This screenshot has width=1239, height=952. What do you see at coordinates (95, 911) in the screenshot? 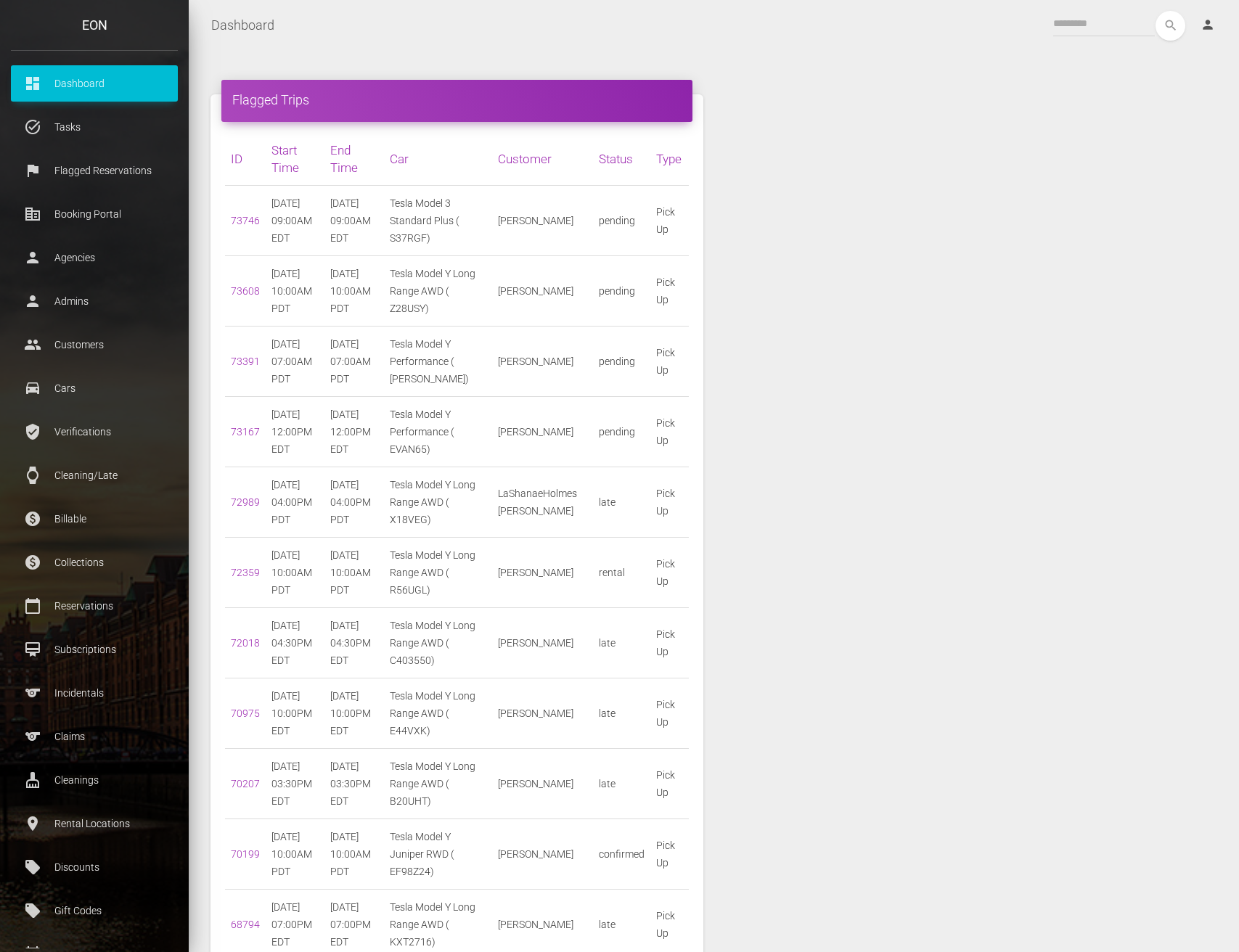
I see `p: Gift Codes` at bounding box center [95, 911].